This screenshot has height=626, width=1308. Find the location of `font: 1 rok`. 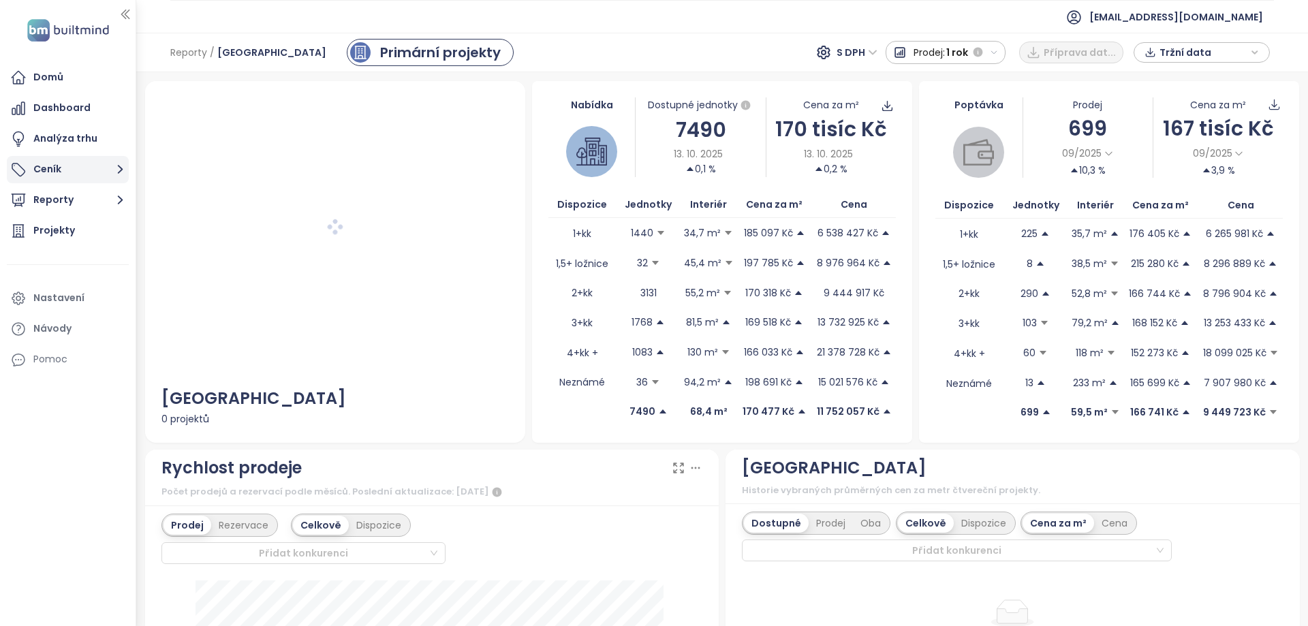

font: 1 rok is located at coordinates (957, 52).